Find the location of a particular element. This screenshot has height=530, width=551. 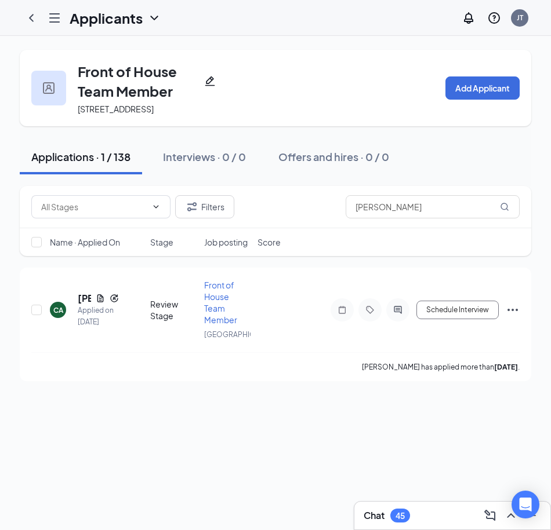

button: ChevronUp is located at coordinates (511, 516).